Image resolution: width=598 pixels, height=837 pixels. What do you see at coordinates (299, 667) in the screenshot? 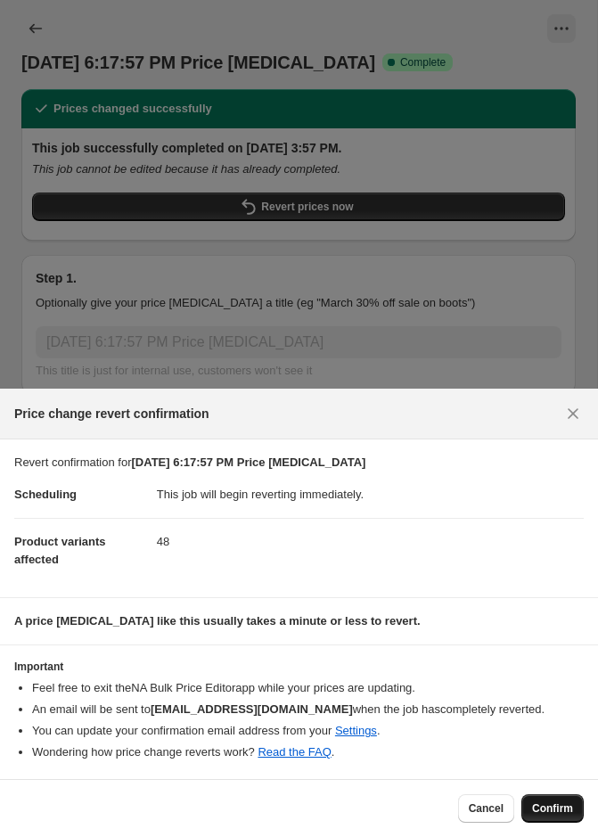
I see `h3: Important` at bounding box center [299, 667].